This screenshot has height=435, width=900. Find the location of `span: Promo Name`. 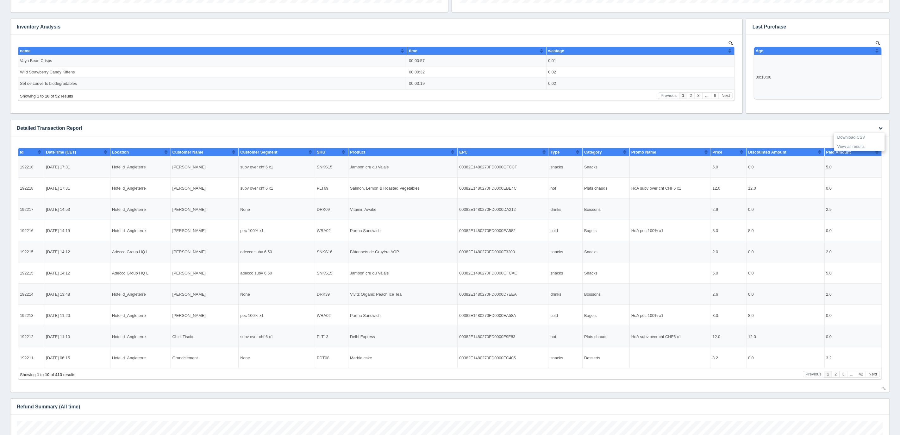

span: Promo Name is located at coordinates (627, 9).